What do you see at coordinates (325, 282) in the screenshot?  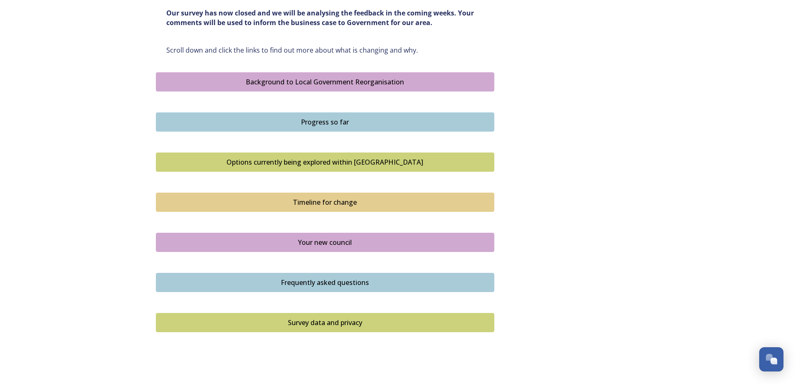 I see `button: Frequently asked questions` at bounding box center [325, 282].